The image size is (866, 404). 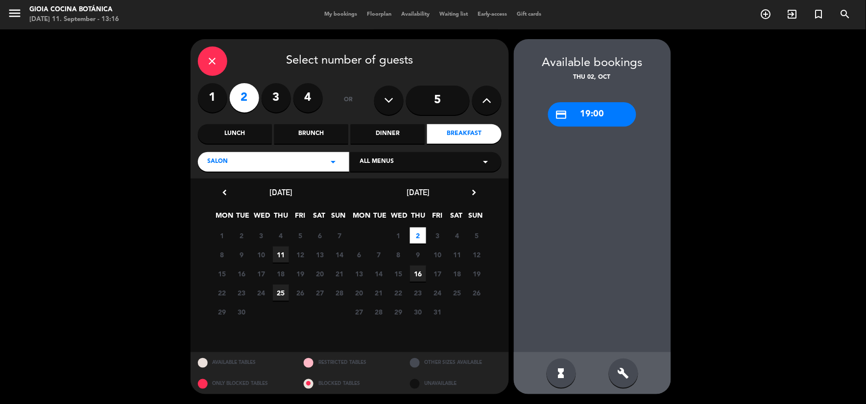 I want to click on button: menu, so click(x=15, y=15).